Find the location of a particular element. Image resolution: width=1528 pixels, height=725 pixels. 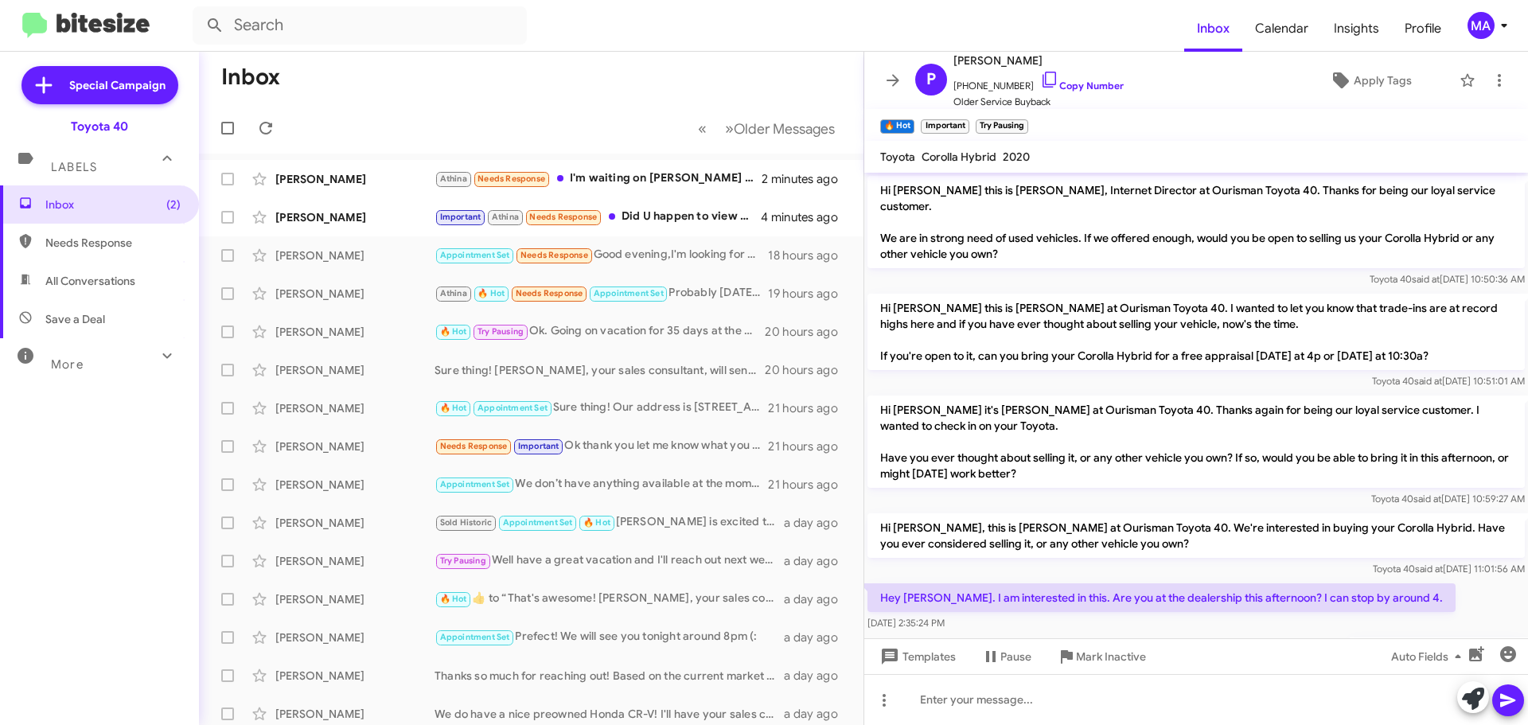

a: Special Campaign is located at coordinates (99, 85).